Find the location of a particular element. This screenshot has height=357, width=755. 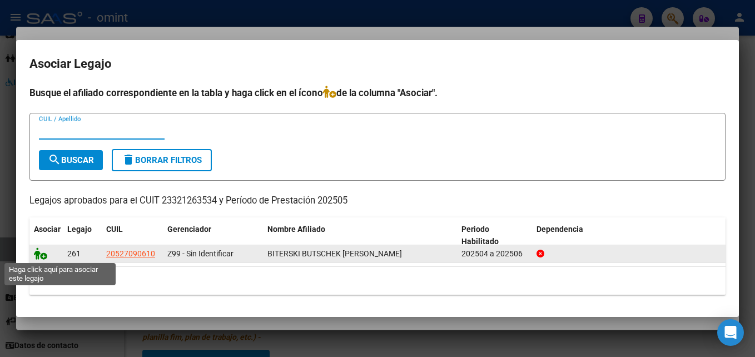

span: CUIL is located at coordinates (115, 229).